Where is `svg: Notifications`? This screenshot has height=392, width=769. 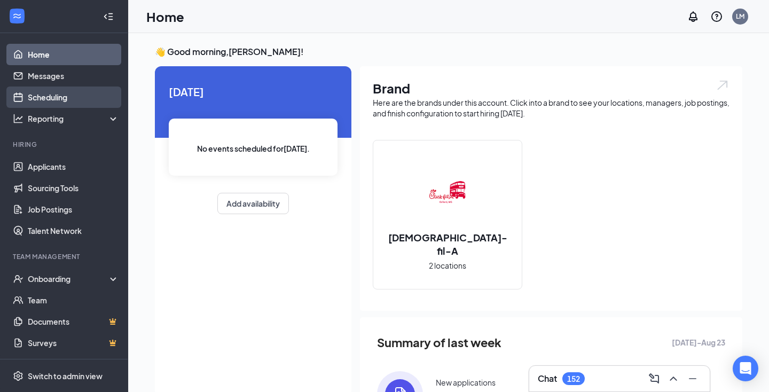
svg: Notifications is located at coordinates (693, 17).